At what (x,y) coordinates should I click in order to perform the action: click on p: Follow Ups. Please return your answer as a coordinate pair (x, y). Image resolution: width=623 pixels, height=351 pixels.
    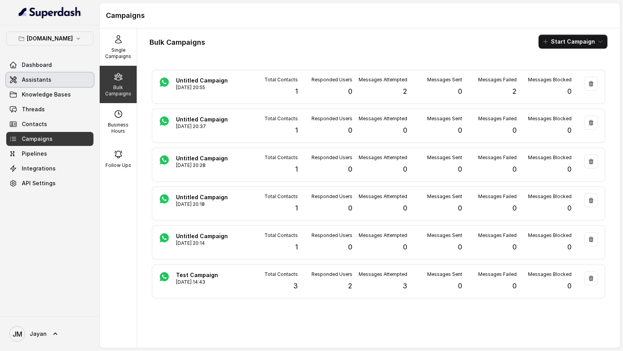
    Looking at the image, I should click on (118, 165).